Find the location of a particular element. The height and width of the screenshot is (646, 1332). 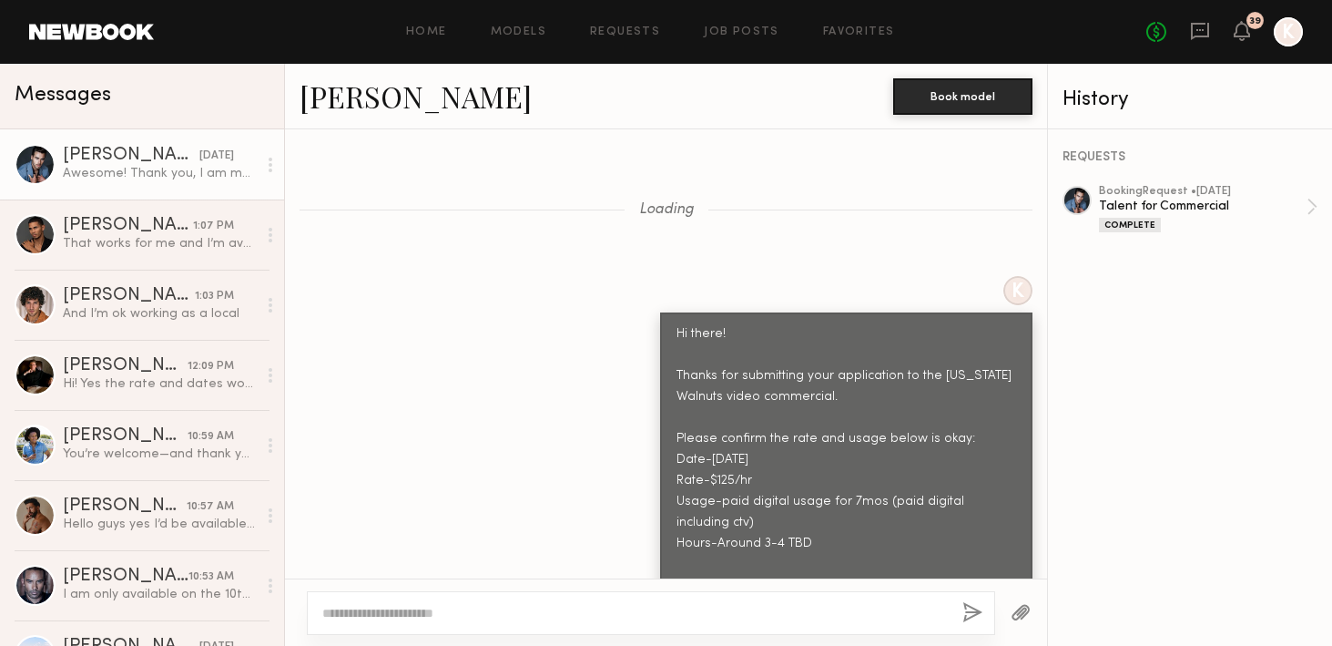

div: REQUESTS is located at coordinates (1190, 158).